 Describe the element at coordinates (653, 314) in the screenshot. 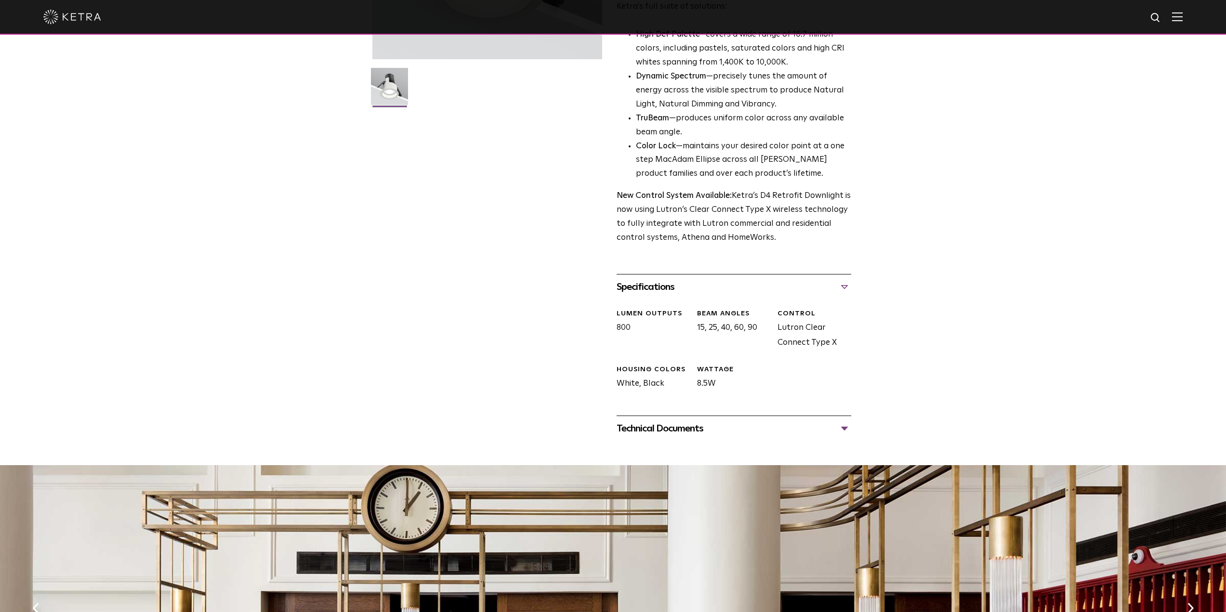

I see `div: LUMEN OUTPUTS` at that location.